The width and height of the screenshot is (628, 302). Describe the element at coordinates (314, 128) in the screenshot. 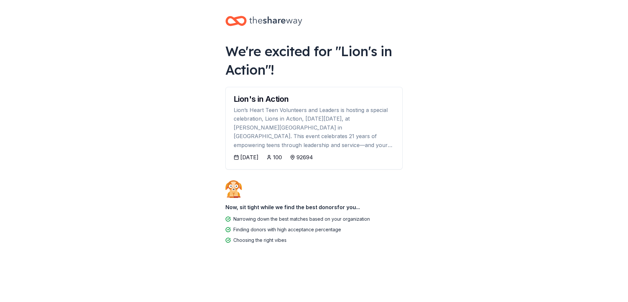

I see `div: Lion’s Heart Teen Volunteers and Leaders is hosting a special celebration, Lions in Action, [DATE...` at that location.